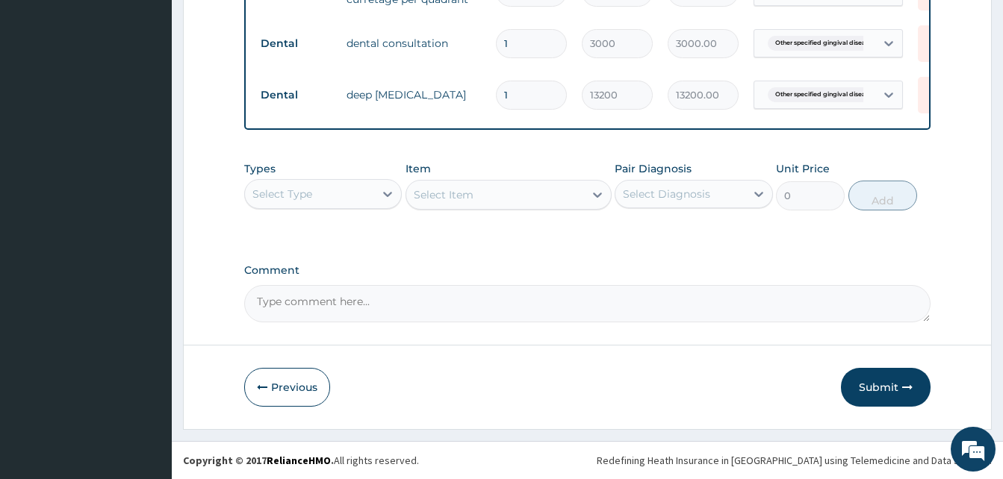 The height and width of the screenshot is (479, 1003). What do you see at coordinates (653, 169) in the screenshot?
I see `label: Pair Diagnosis` at bounding box center [653, 169].